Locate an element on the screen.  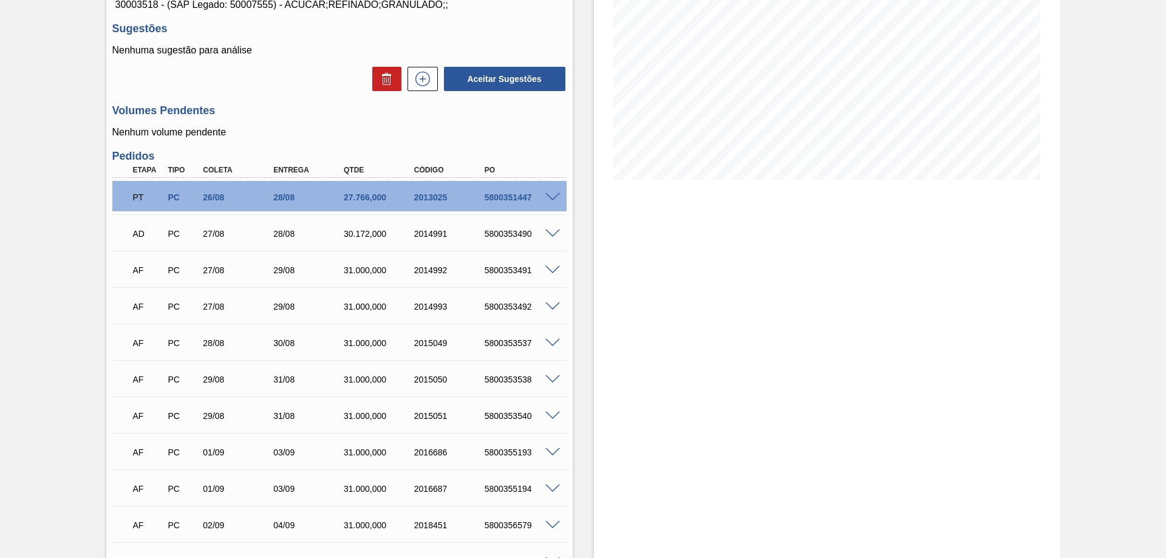
div: Excluir Sugestões is located at coordinates (384, 79).